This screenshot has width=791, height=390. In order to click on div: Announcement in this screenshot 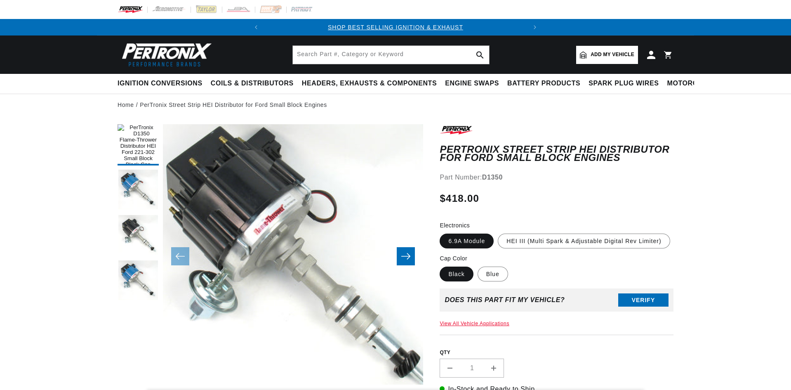, I will do `click(396, 27)`.